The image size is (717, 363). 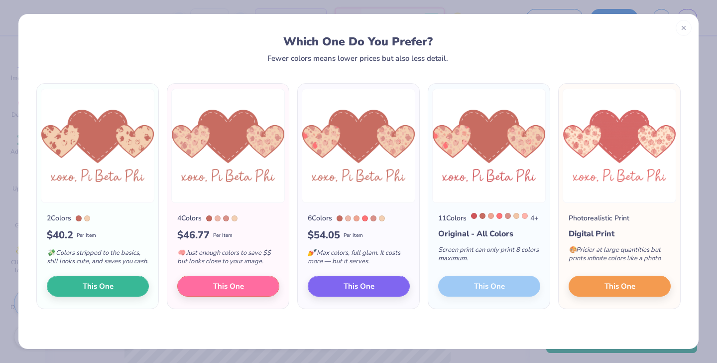 What do you see at coordinates (189, 218) in the screenshot?
I see `div: 4 Colors` at bounding box center [189, 218].